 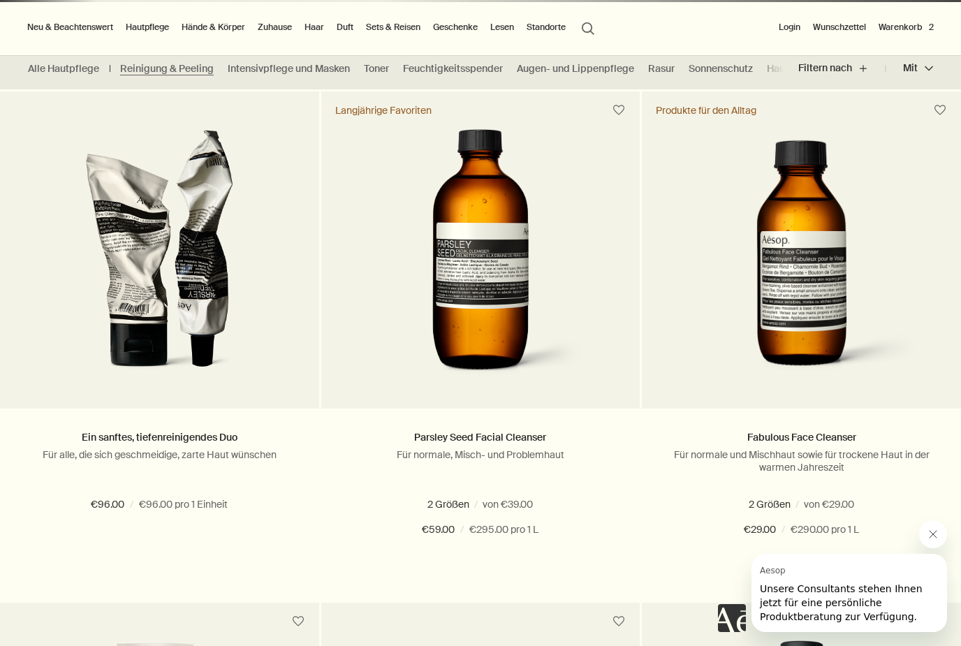 What do you see at coordinates (909, 68) in the screenshot?
I see `button: Mit` at bounding box center [909, 68].